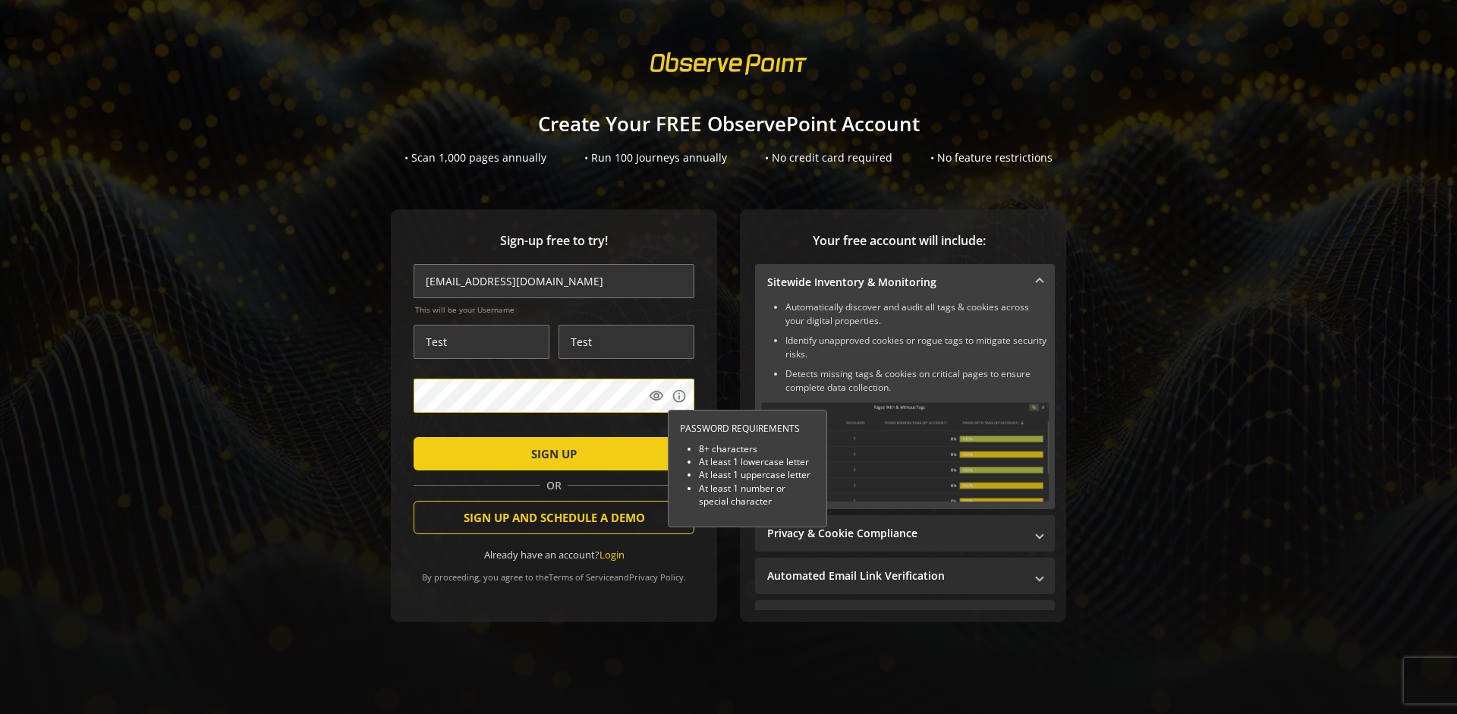 The image size is (1457, 714). What do you see at coordinates (757, 462) in the screenshot?
I see `li: At least 1 lowercase letter` at bounding box center [757, 462].